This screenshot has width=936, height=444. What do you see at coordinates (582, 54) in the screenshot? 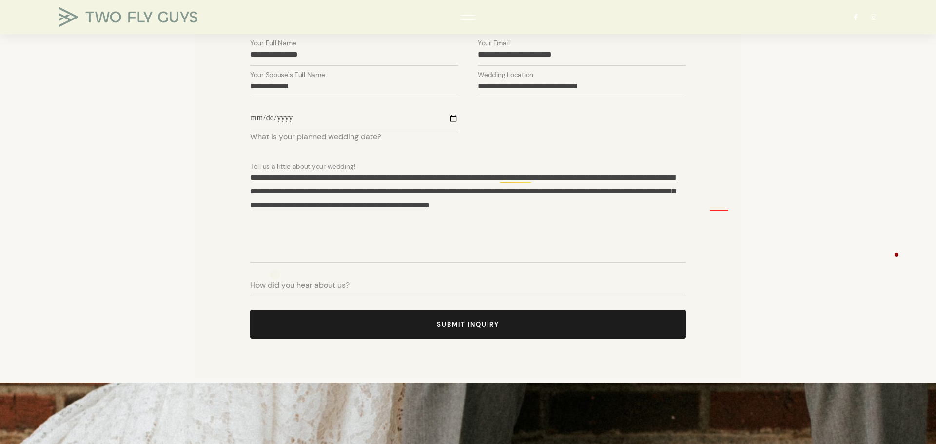
I see `input: Your Email` at bounding box center [582, 54].